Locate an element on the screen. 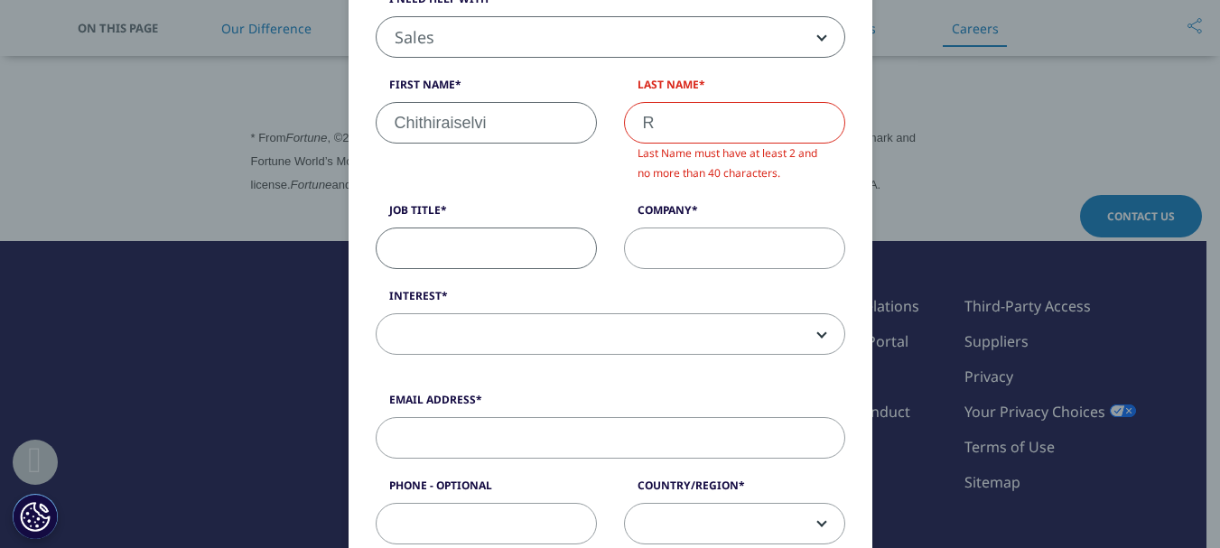 The image size is (1220, 548). label: Last Name is located at coordinates (734, 89).